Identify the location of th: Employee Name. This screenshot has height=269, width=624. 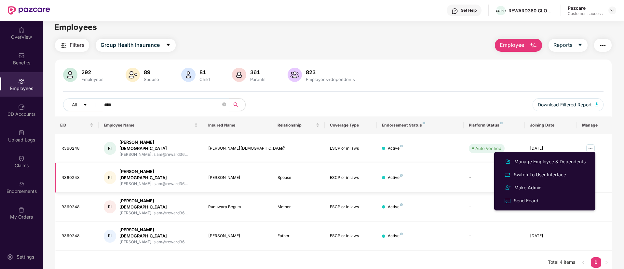
(151, 125).